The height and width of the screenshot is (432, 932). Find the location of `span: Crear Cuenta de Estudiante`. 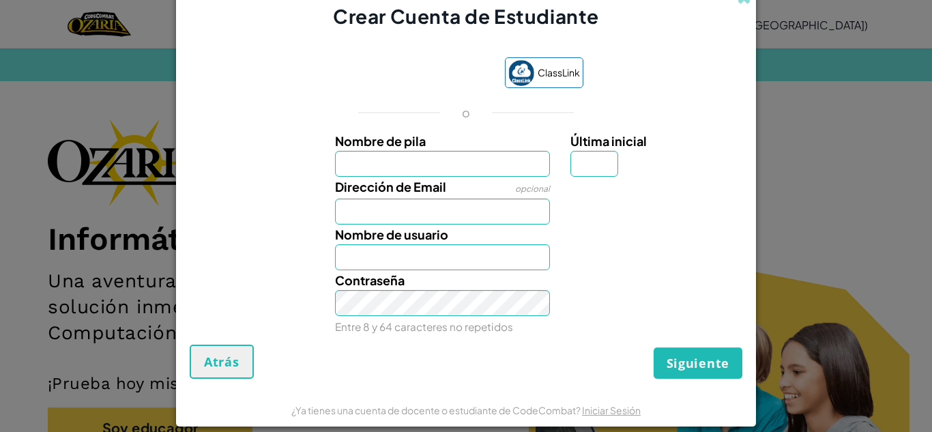

span: Crear Cuenta de Estudiante is located at coordinates (466, 16).